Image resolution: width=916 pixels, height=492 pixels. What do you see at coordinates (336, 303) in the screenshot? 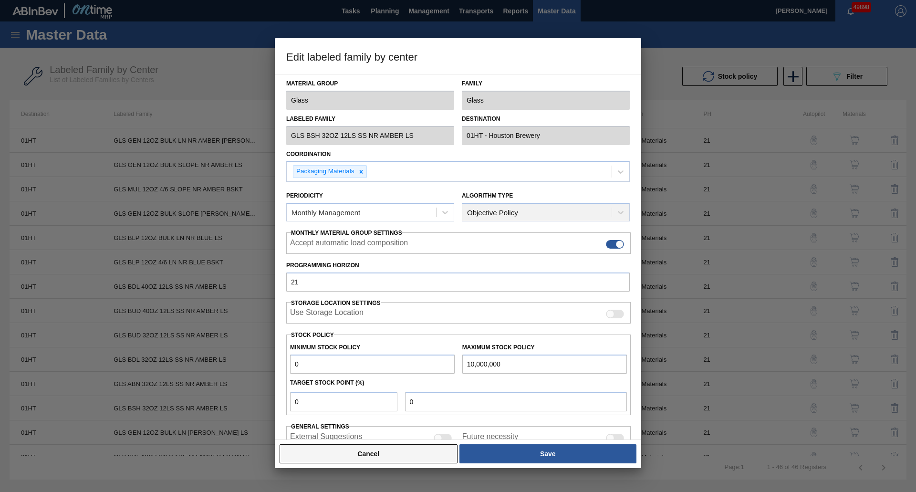
I see `span: Storage Location Settings` at bounding box center [336, 303].